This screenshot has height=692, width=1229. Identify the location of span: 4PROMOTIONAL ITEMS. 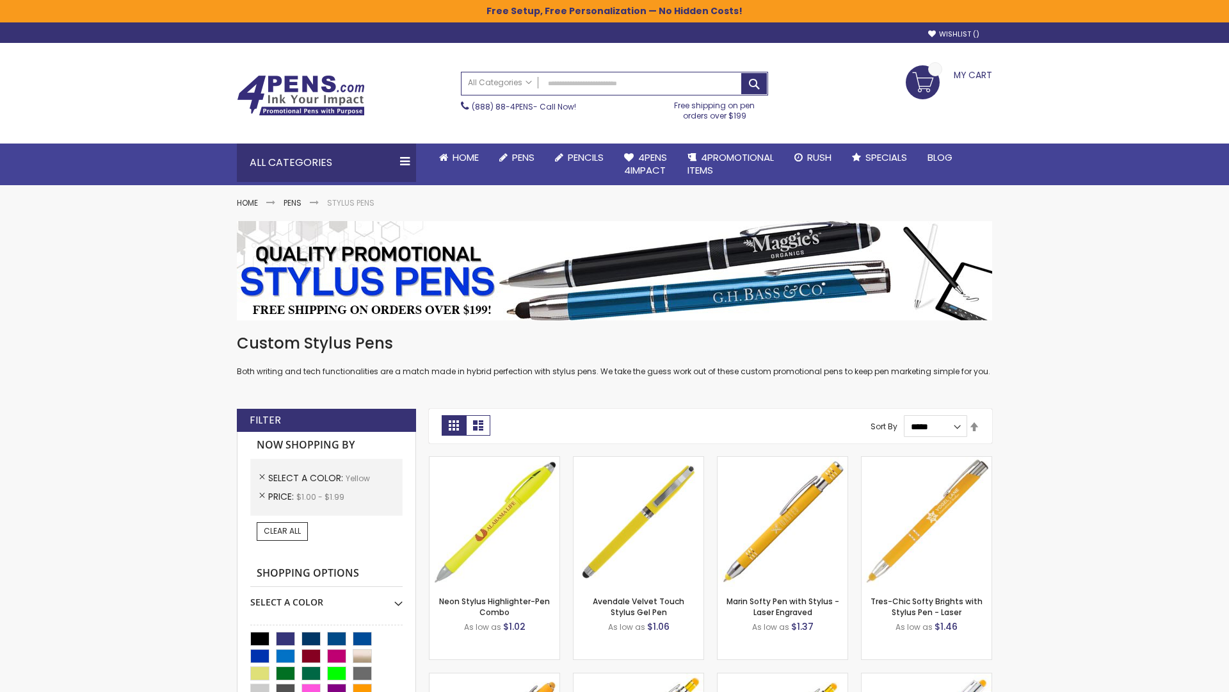
(731, 163).